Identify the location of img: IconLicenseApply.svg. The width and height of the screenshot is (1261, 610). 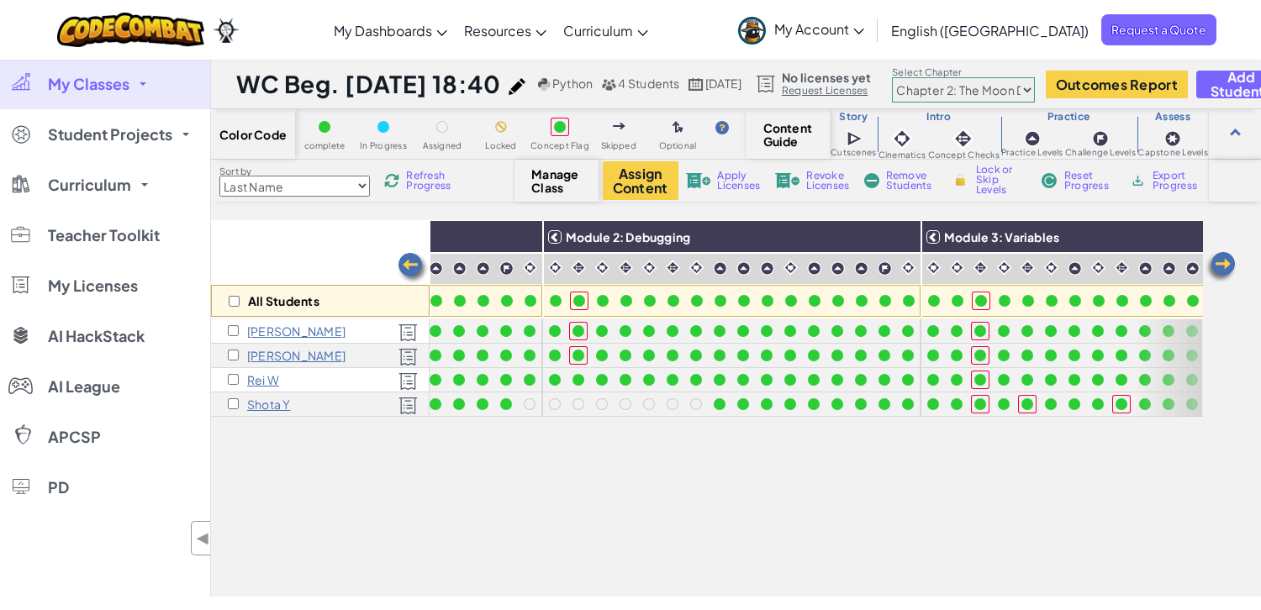
(699, 181).